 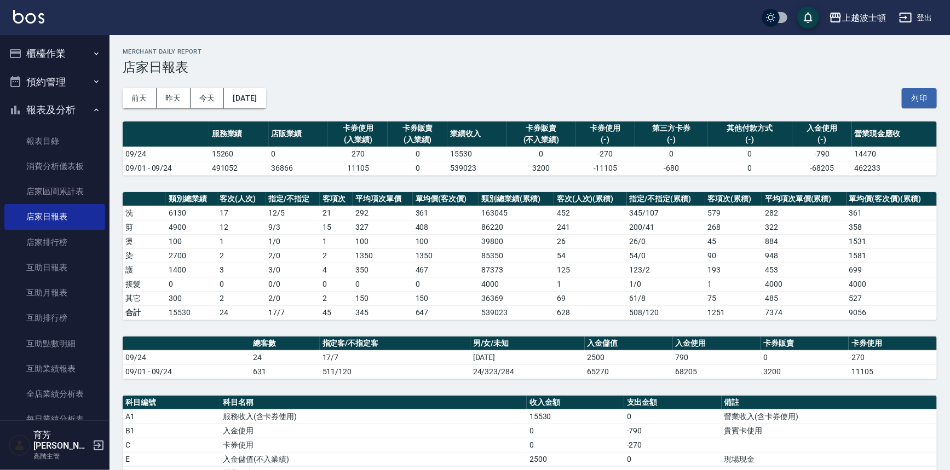 What do you see at coordinates (822, 154) in the screenshot?
I see `td: -790` at bounding box center [822, 154].